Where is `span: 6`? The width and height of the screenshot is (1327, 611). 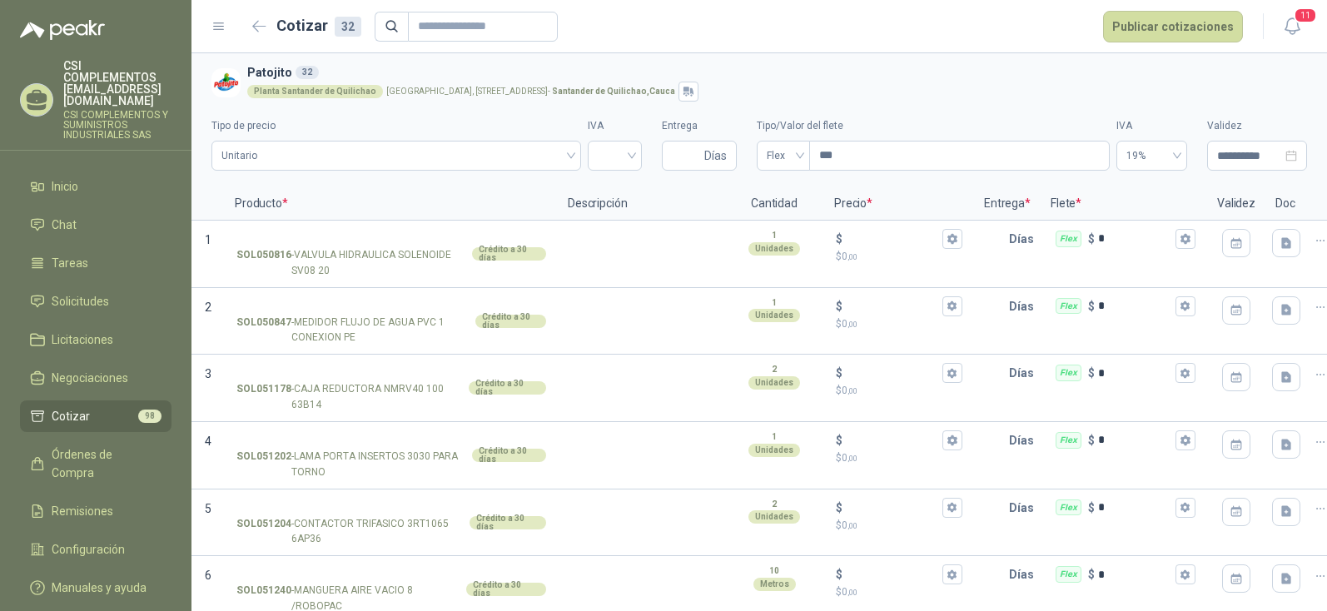
span: 6 is located at coordinates (208, 575).